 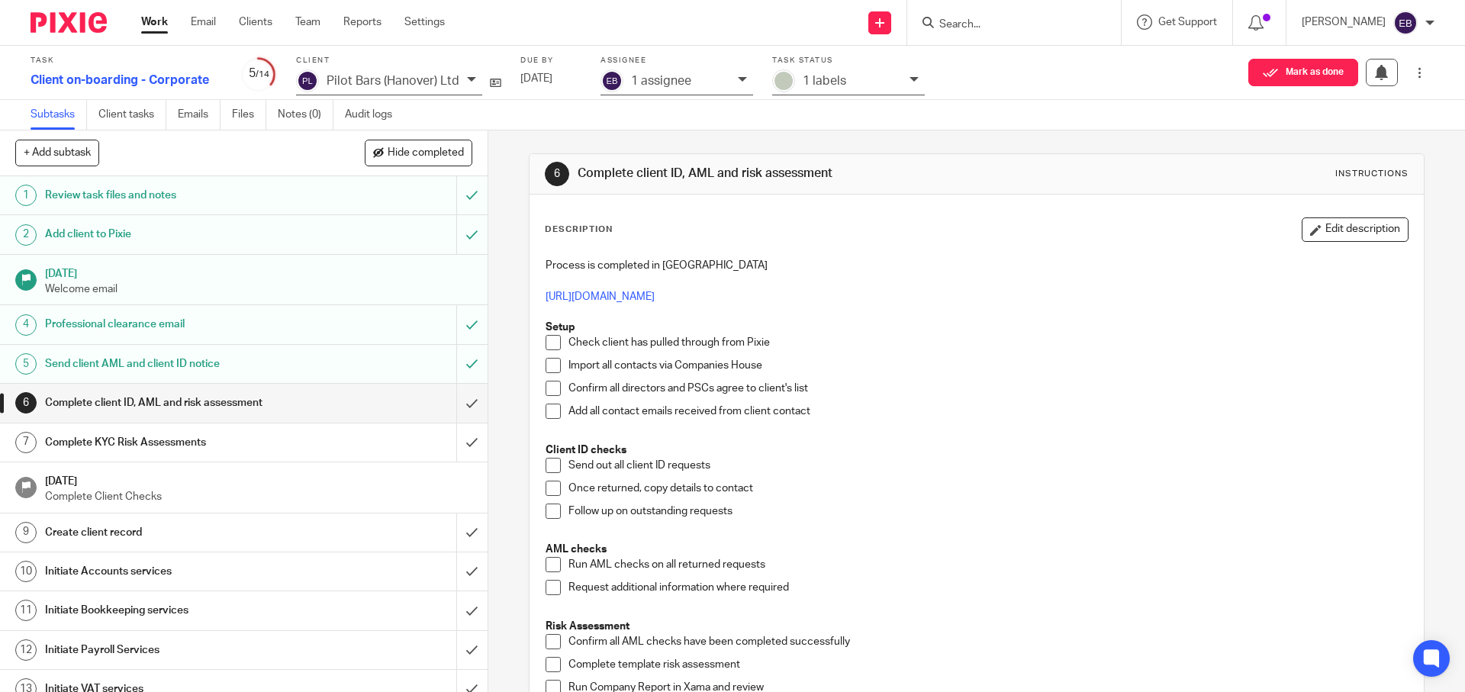 I want to click on h1: Initiate Bookkeeping services, so click(x=177, y=611).